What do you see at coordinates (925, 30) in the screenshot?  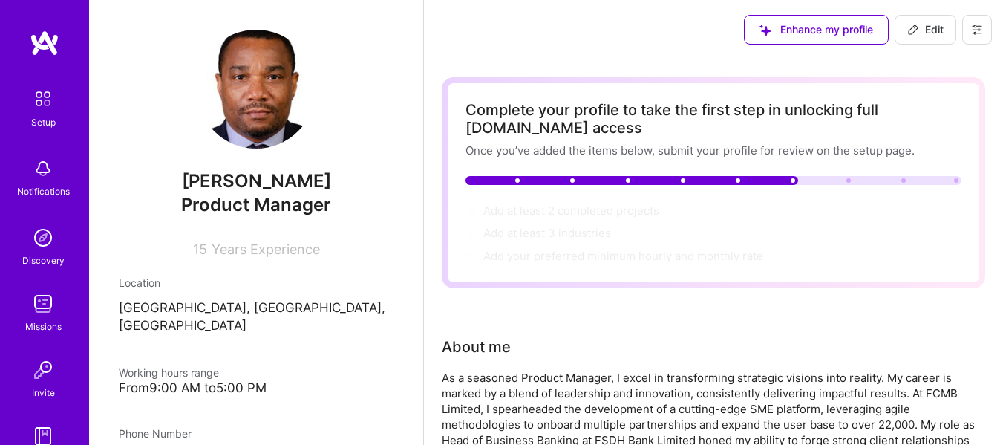 I see `button: Edit` at bounding box center [925, 30].